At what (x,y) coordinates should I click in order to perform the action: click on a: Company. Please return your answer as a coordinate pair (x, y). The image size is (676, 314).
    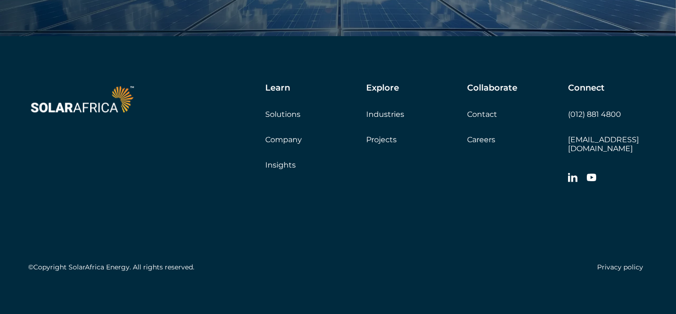
    Looking at the image, I should click on (284, 139).